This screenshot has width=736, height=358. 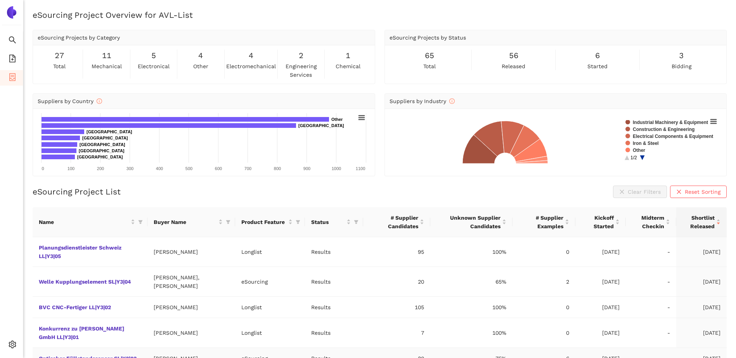 What do you see at coordinates (514, 55) in the screenshot?
I see `span: 56` at bounding box center [514, 55].